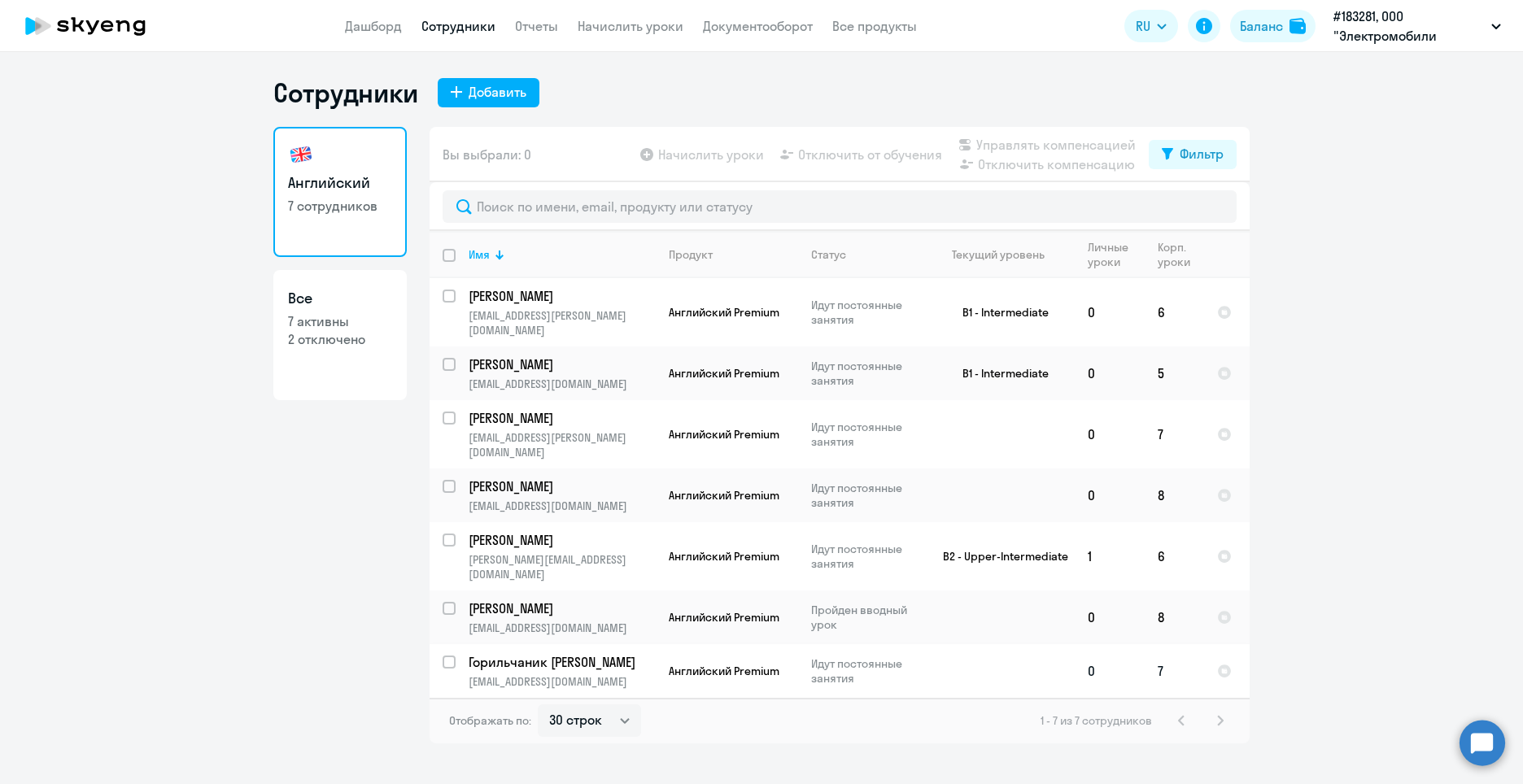  I want to click on div: Добавить, so click(497, 92).